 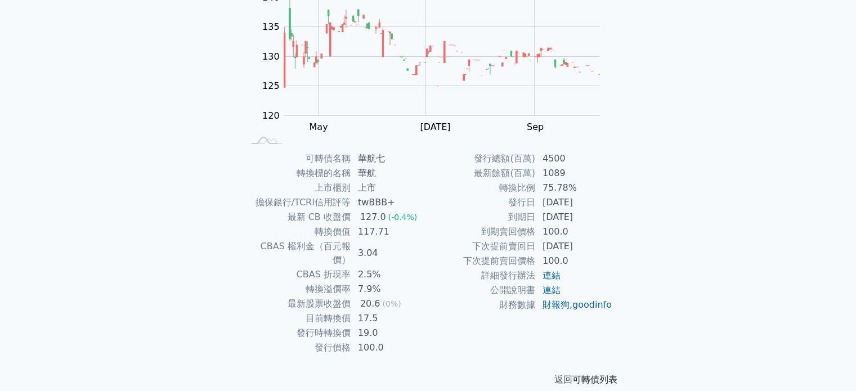 What do you see at coordinates (271, 56) in the screenshot?
I see `tspan: 130` at bounding box center [271, 56].